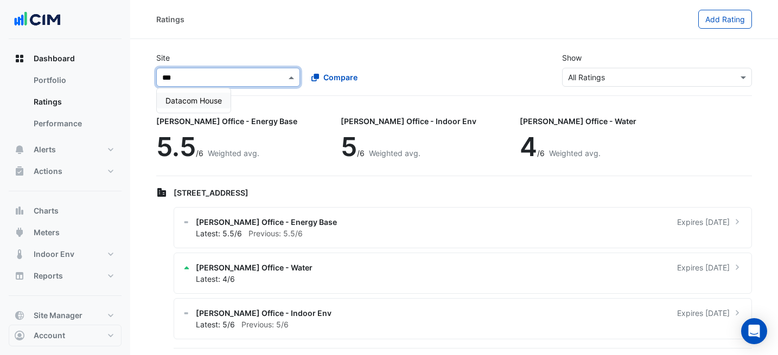 The width and height of the screenshot is (778, 355). What do you see at coordinates (20, 254) in the screenshot?
I see `app-icon: Indoor Env` at bounding box center [20, 254].